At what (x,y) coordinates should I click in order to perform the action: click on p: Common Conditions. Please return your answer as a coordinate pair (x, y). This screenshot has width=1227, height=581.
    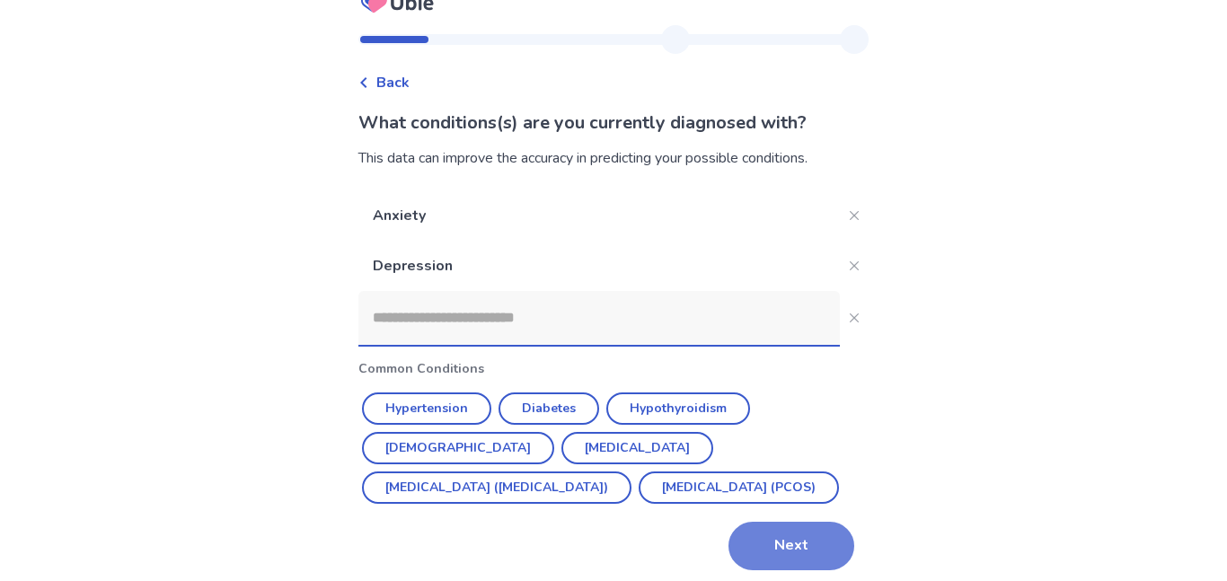
    Looking at the image, I should click on (614, 368).